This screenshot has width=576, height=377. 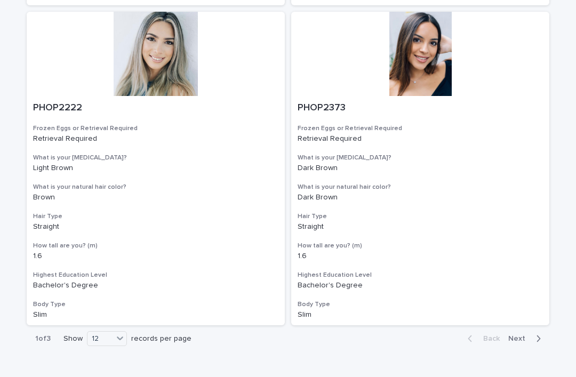 What do you see at coordinates (100, 339) in the screenshot?
I see `div: 12` at bounding box center [100, 339].